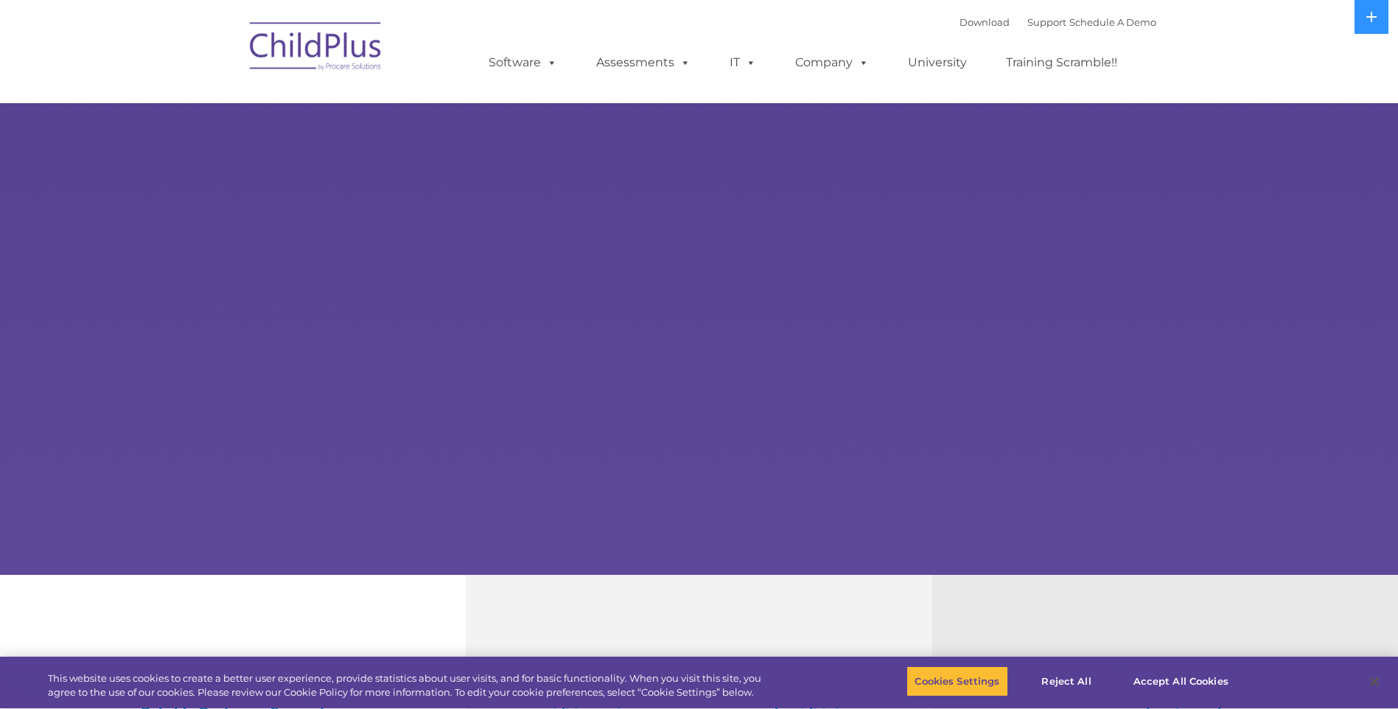 This screenshot has width=1398, height=709. I want to click on a: Schedule A Demo, so click(1113, 22).